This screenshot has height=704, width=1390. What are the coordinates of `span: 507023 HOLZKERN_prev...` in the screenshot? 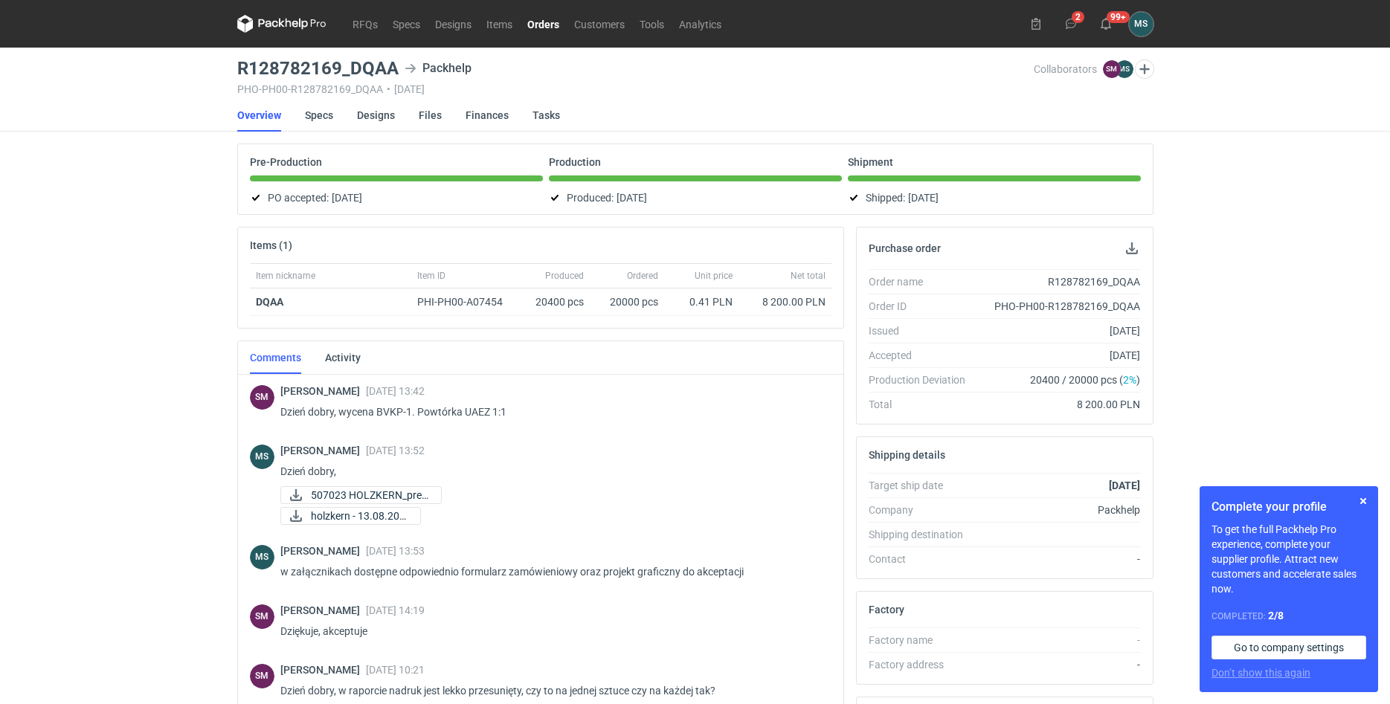 It's located at (370, 495).